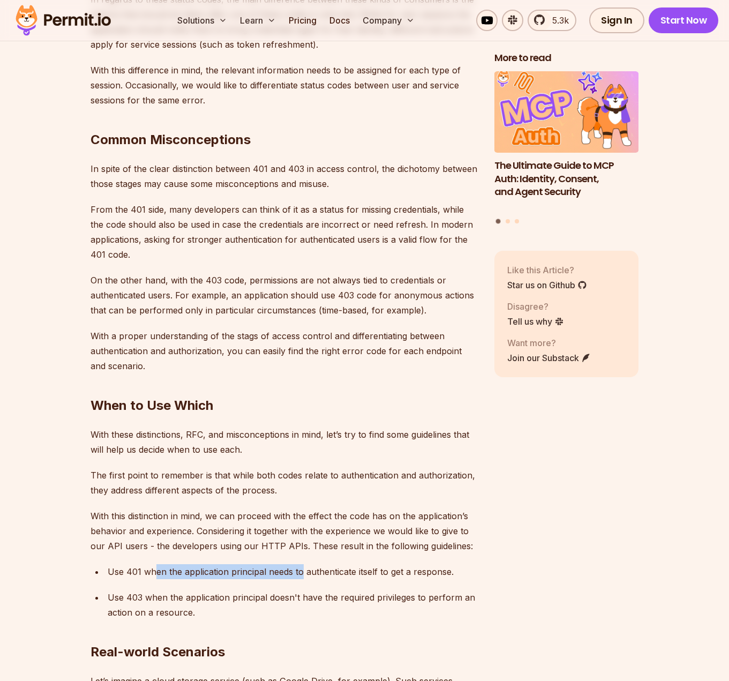  Describe the element at coordinates (617, 20) in the screenshot. I see `a: Sign In` at that location.